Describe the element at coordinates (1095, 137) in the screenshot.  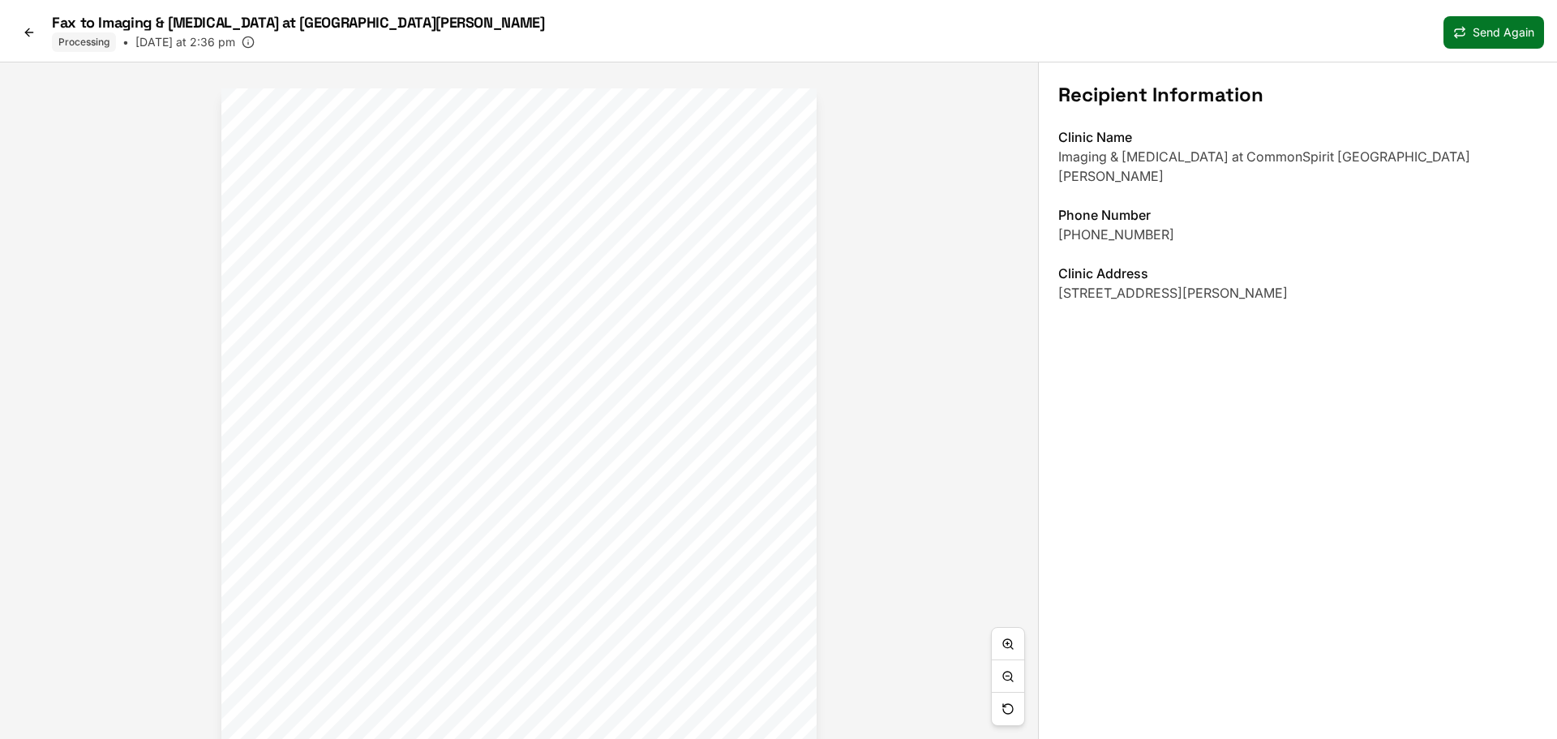
I see `label: Clinic Name` at that location.